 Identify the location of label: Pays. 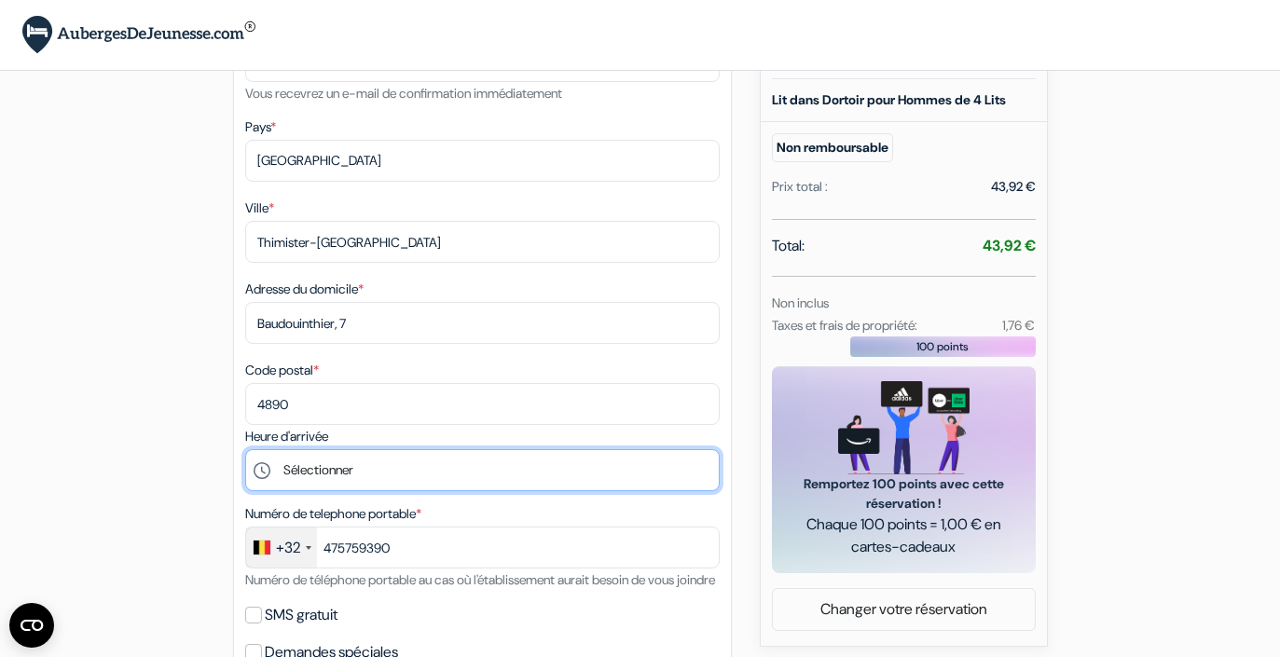
(260, 127).